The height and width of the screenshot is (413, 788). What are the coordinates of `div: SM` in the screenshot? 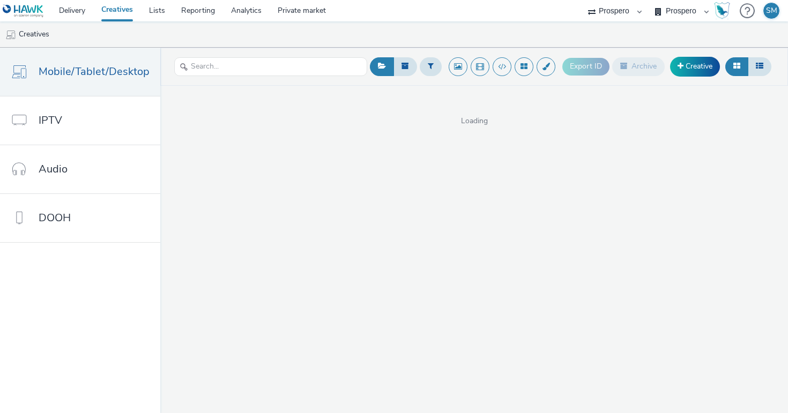 It's located at (771, 11).